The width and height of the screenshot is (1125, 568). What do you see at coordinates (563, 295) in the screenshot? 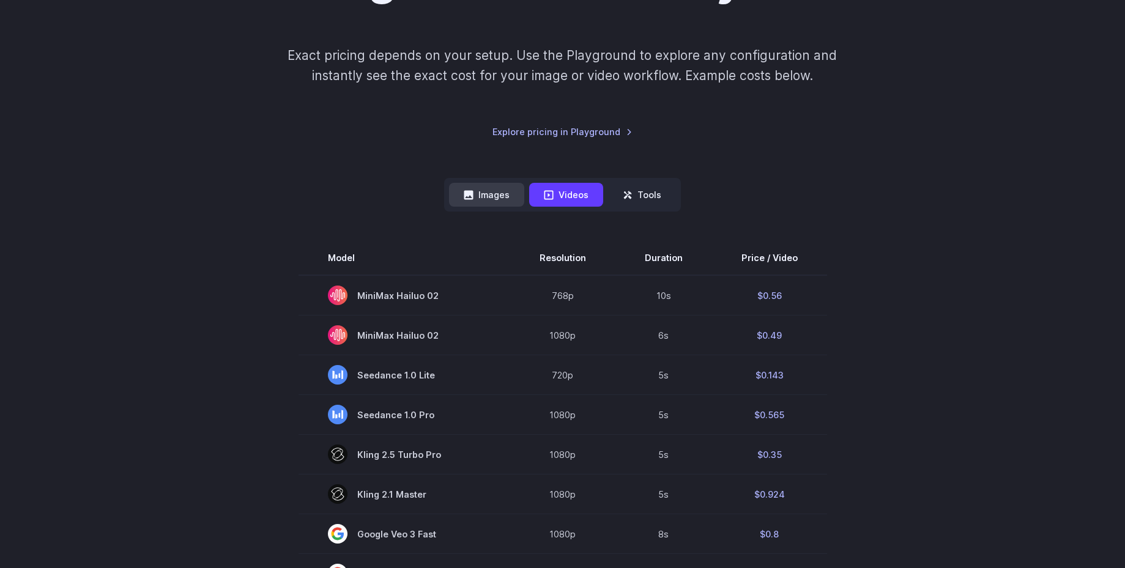
I see `td: 768p` at bounding box center [563, 295].